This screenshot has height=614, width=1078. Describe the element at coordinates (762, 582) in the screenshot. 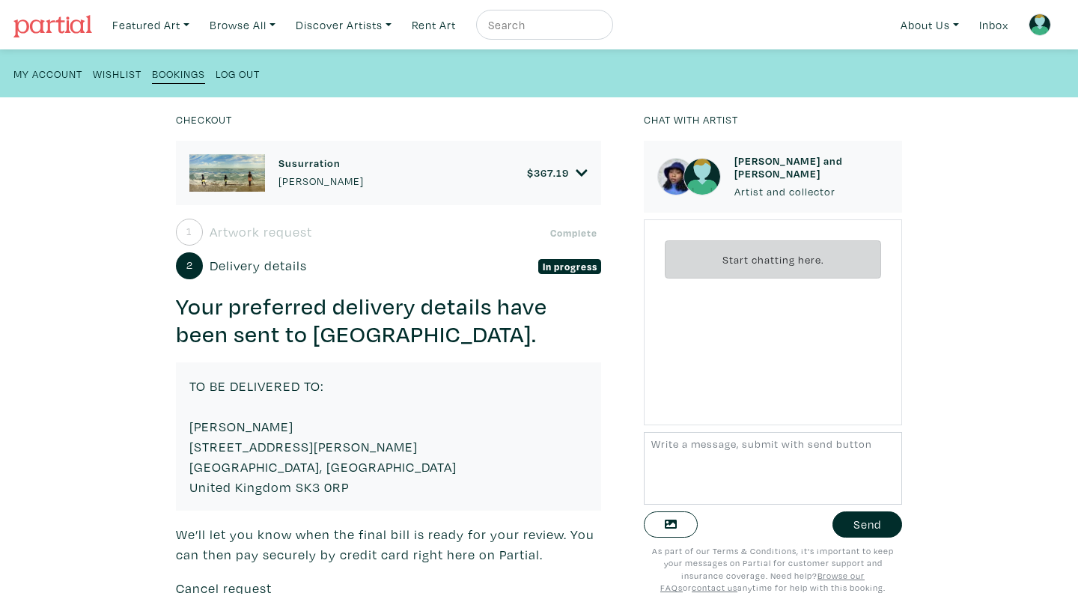

I see `u: Browse our FAQs` at that location.